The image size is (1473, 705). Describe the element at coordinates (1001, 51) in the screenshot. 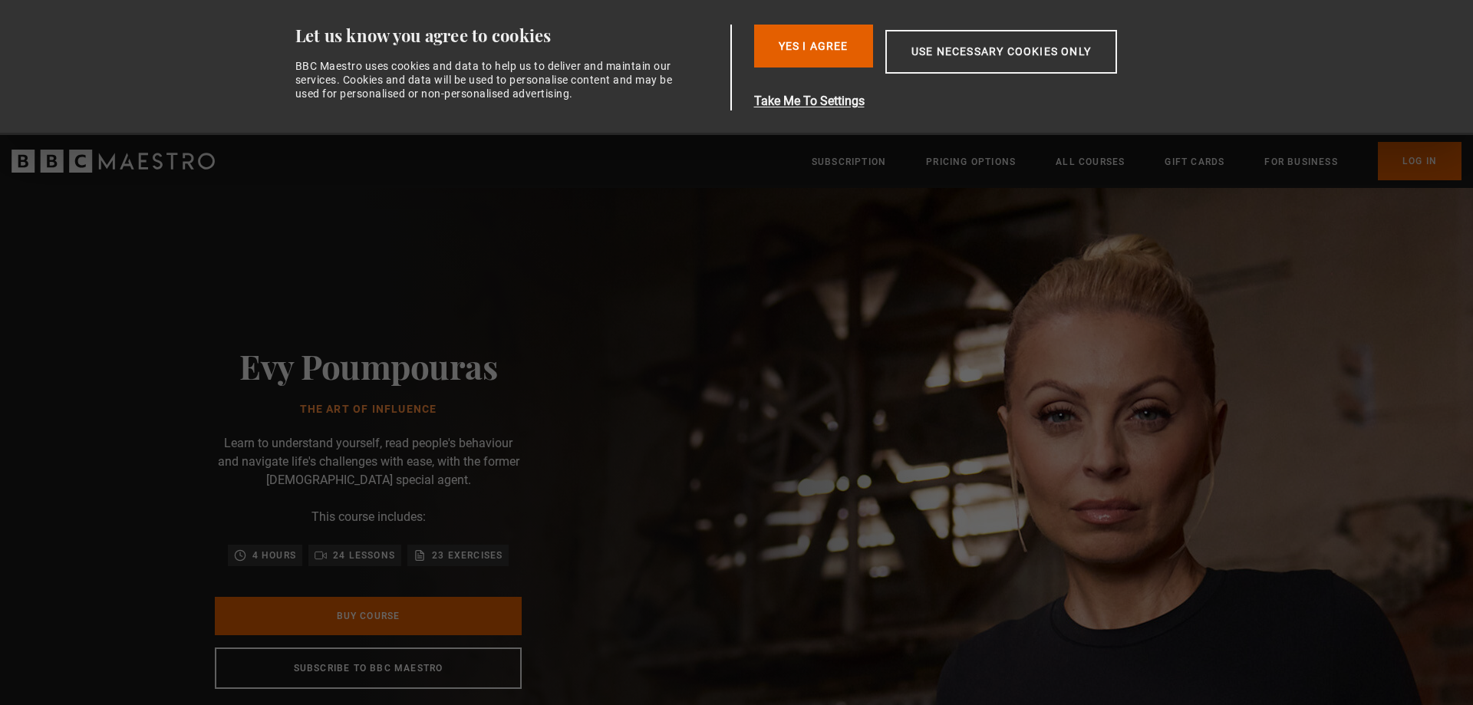

I see `button: Use necessary cookies only` at that location.